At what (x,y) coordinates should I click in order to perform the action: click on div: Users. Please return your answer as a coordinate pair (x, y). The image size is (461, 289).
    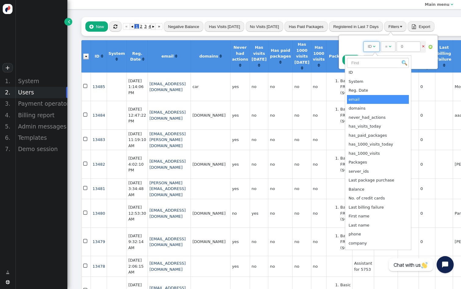
    Looking at the image, I should click on (41, 92).